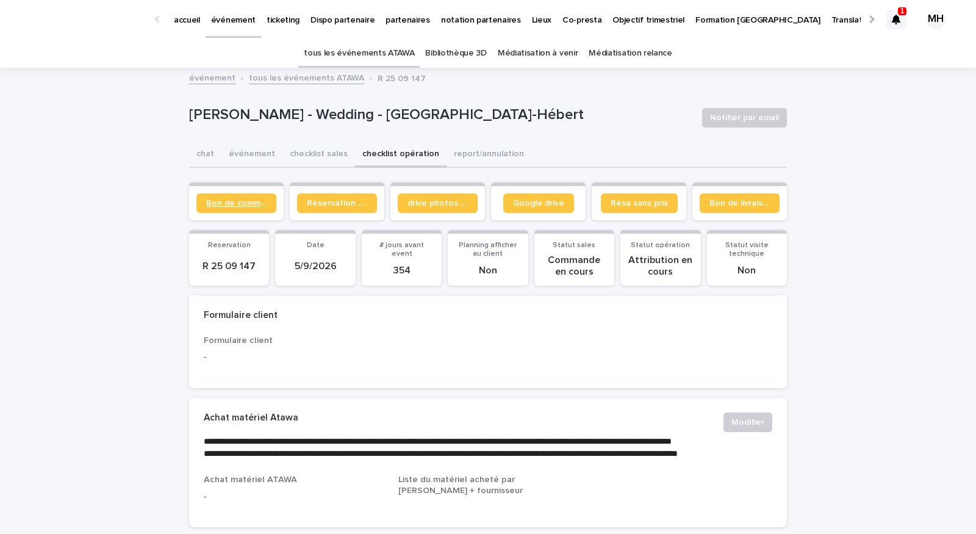  Describe the element at coordinates (315, 245) in the screenshot. I see `span: Date` at that location.